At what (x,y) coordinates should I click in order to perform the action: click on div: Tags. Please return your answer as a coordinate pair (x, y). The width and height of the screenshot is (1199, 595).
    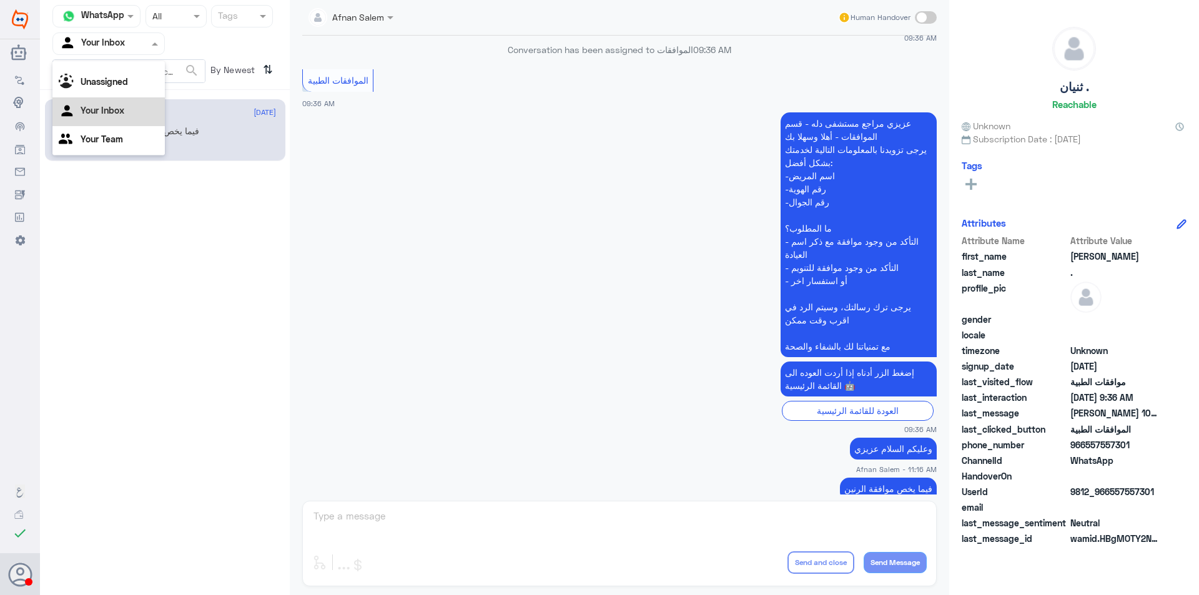
    Looking at the image, I should click on (227, 17).